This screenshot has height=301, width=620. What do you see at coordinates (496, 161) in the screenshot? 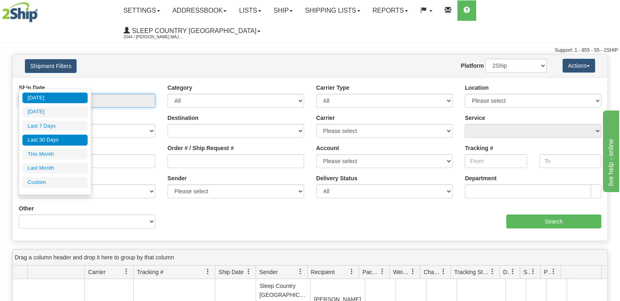
I see `input: From` at bounding box center [496, 161].